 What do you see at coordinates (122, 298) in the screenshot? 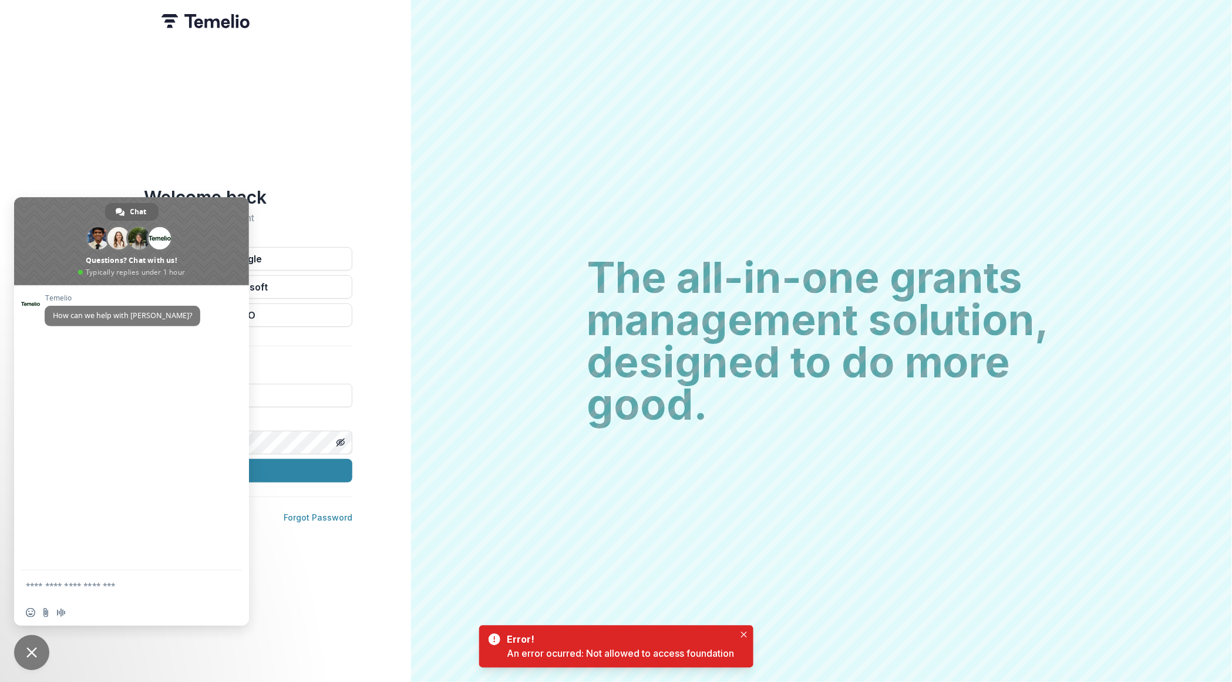
I see `span: Temelio` at bounding box center [122, 298].